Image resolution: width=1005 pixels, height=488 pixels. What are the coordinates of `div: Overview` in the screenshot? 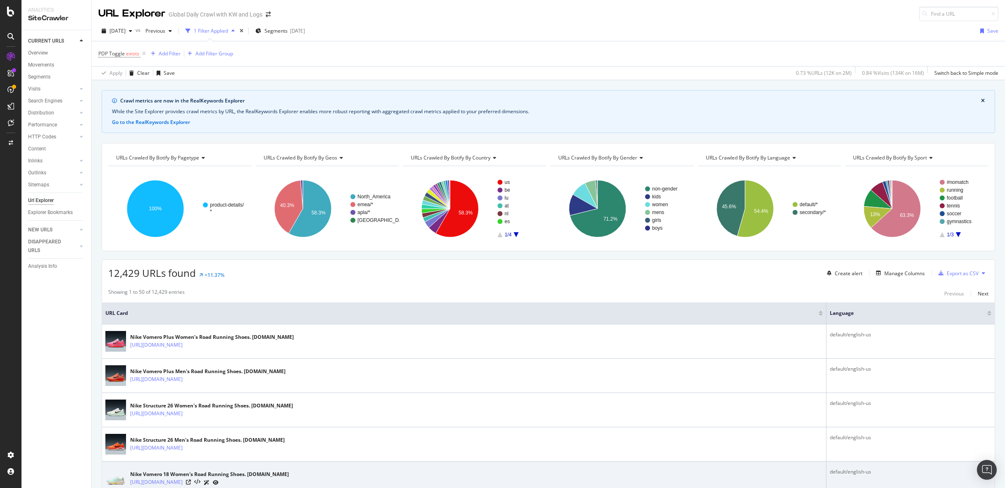 It's located at (38, 53).